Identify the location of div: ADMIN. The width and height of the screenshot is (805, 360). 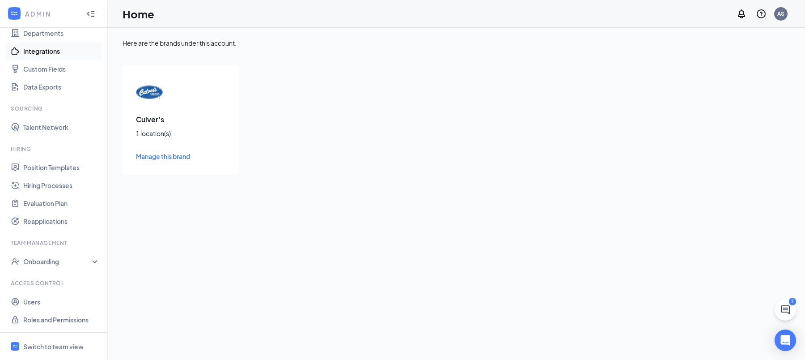
(51, 14).